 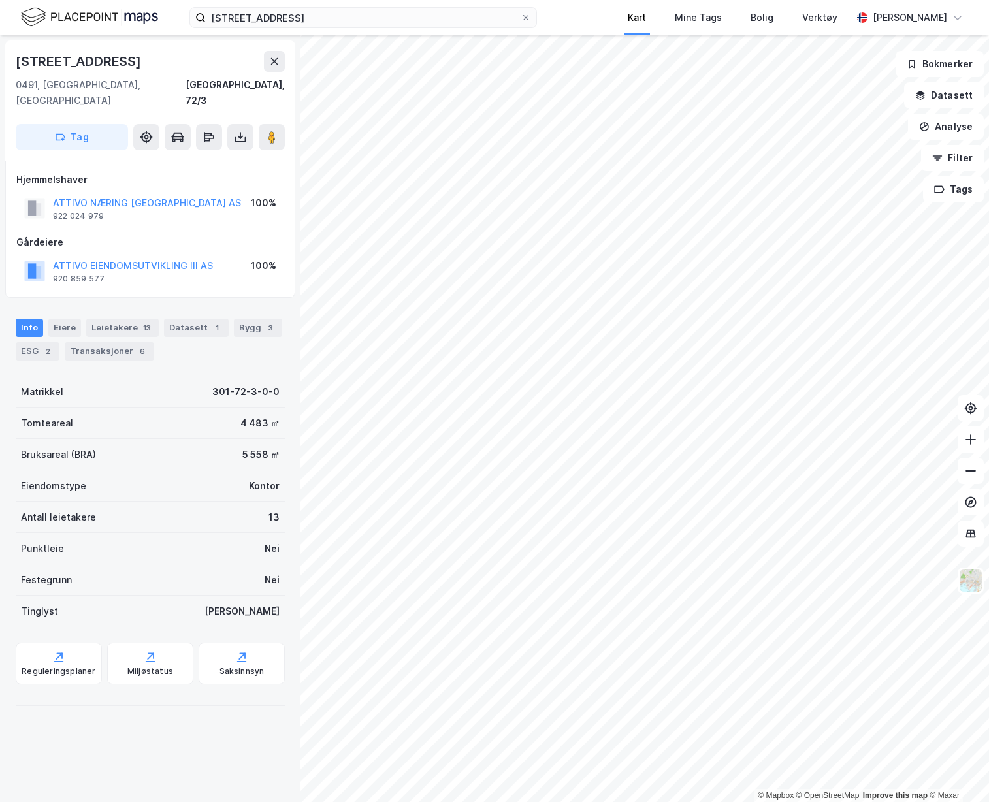 I want to click on div: Transaksjoner, so click(x=109, y=351).